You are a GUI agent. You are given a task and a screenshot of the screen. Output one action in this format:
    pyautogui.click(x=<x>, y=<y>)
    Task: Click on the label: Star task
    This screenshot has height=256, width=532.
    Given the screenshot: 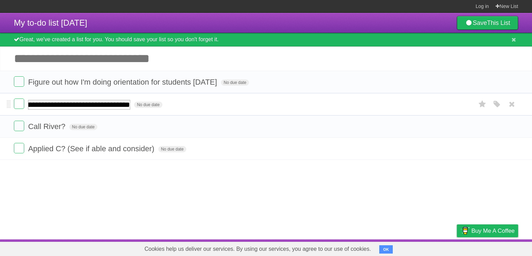 What is the action you would take?
    pyautogui.click(x=483, y=104)
    